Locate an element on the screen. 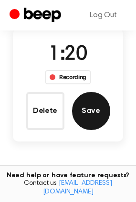 The width and height of the screenshot is (136, 202). span: Contact us is located at coordinates (68, 188).